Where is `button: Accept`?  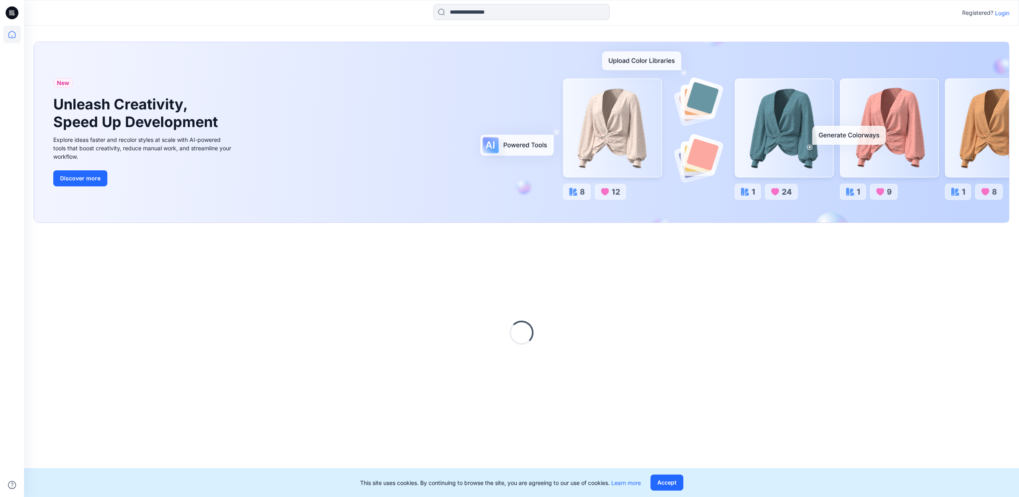 button: Accept is located at coordinates (667, 482).